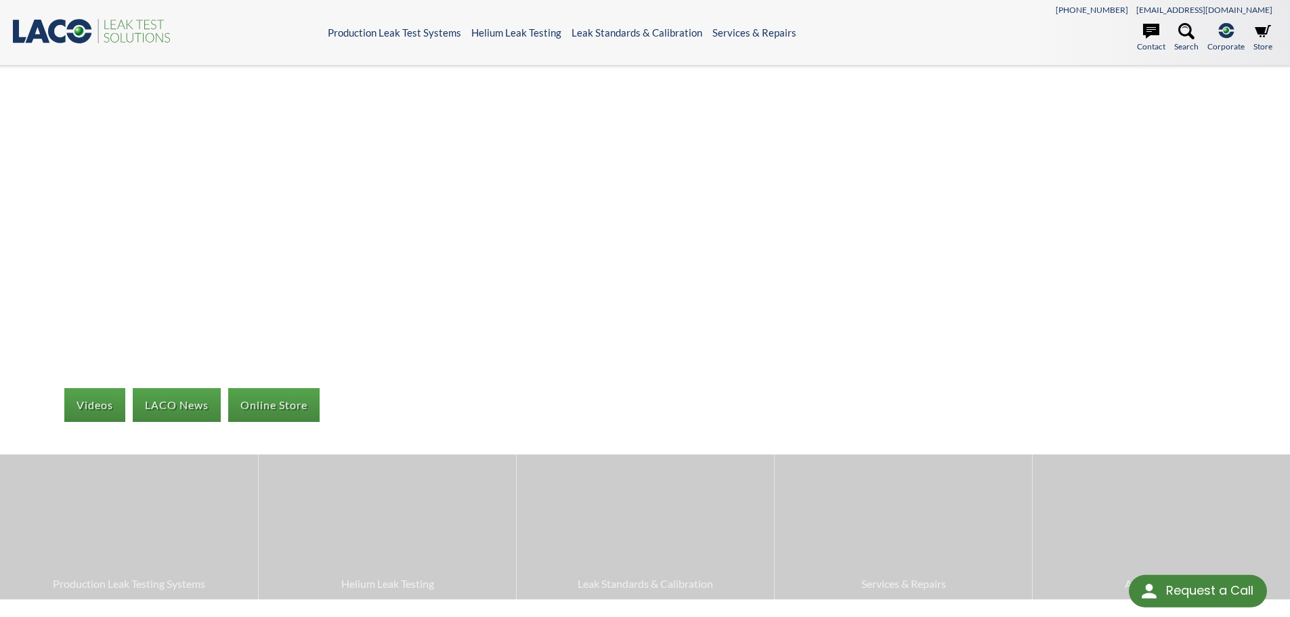  What do you see at coordinates (274, 405) in the screenshot?
I see `a: Online Store` at bounding box center [274, 405].